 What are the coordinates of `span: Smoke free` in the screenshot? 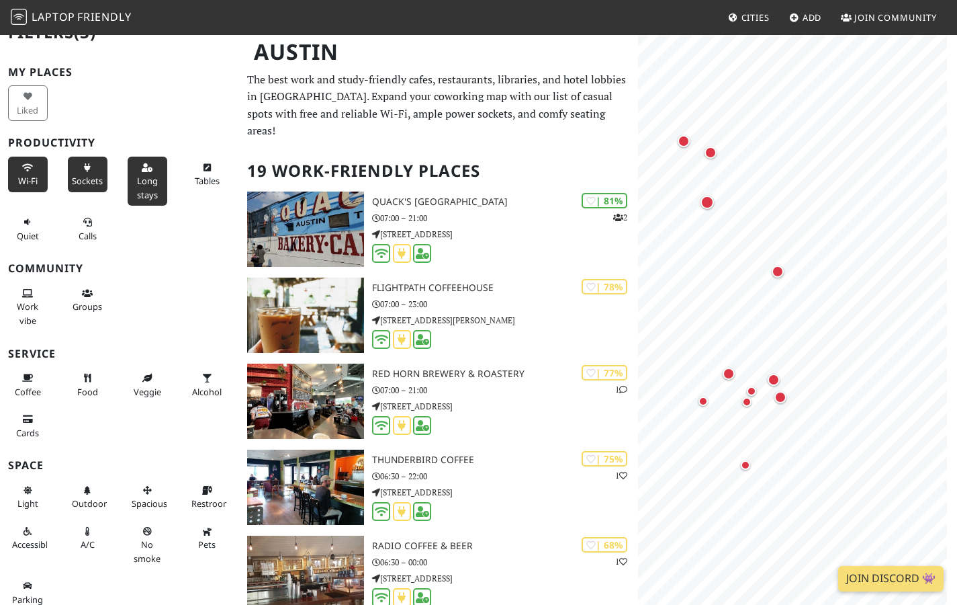 It's located at (147, 551).